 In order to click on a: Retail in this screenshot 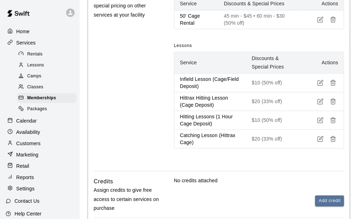, I will do `click(40, 166)`.